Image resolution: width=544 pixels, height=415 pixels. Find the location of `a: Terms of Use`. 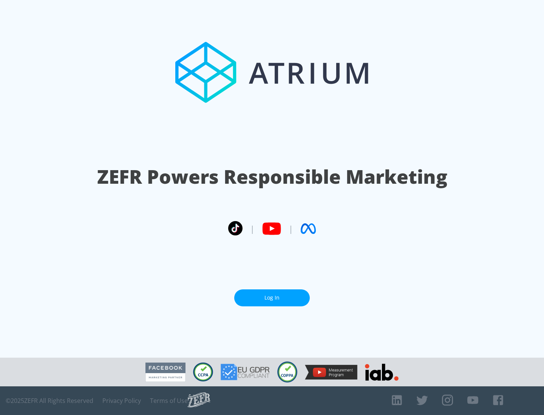

a: Terms of Use is located at coordinates (169, 401).